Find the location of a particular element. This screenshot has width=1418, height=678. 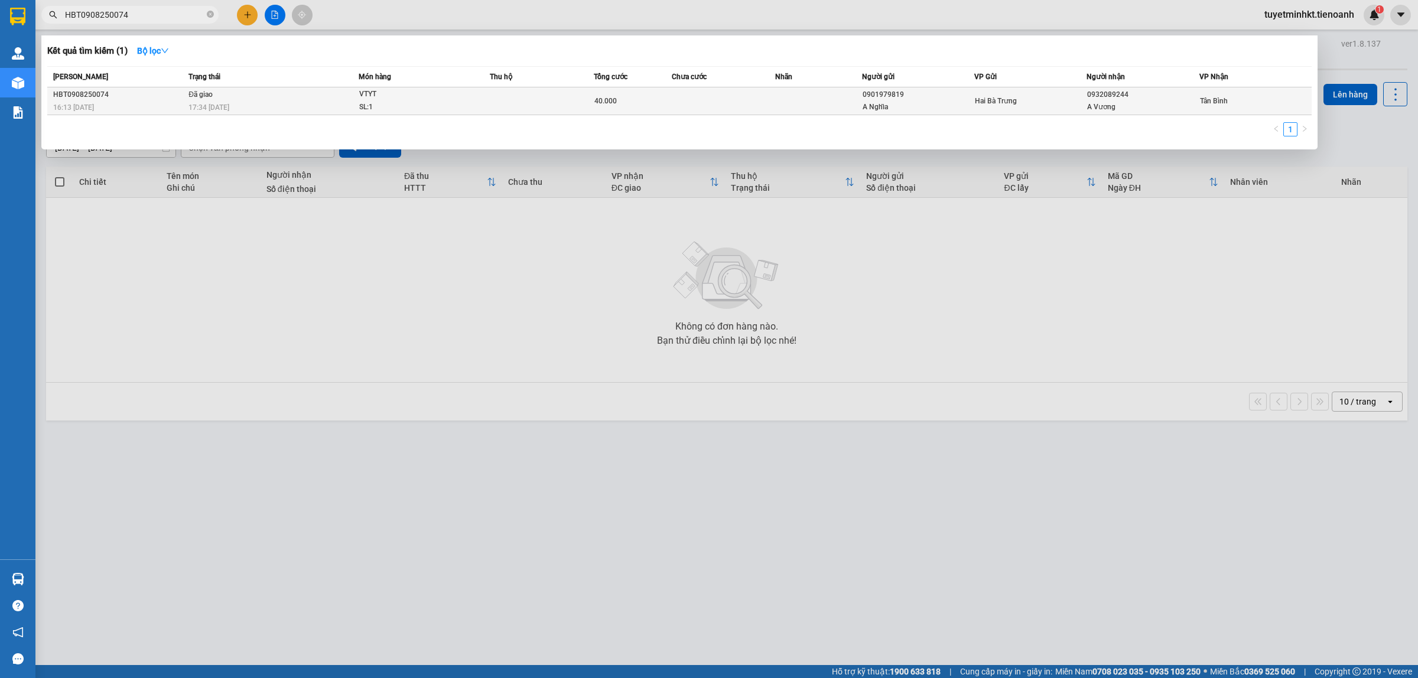

span: Đã giao is located at coordinates (200, 95).